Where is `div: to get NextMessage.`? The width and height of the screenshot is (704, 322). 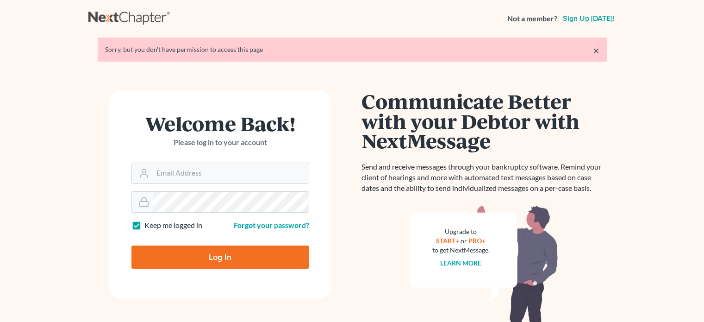 div: to get NextMessage. is located at coordinates (461, 250).